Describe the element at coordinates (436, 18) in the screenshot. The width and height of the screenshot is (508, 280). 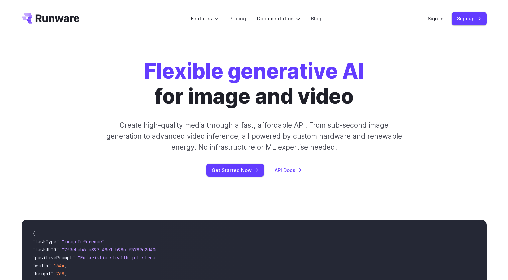
I see `a: Sign in` at that location.